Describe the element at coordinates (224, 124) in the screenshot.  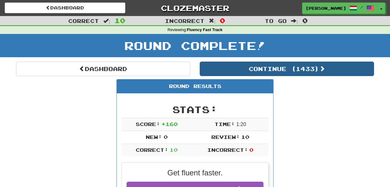
I see `span: Time:` at that location.